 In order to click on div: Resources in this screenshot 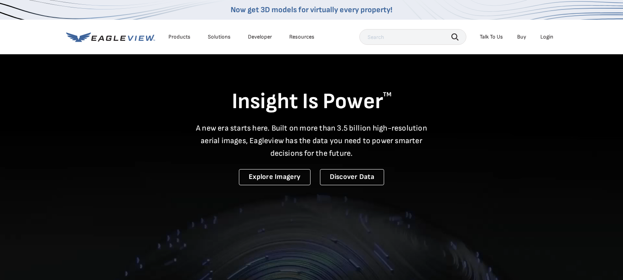, I will do `click(302, 37)`.